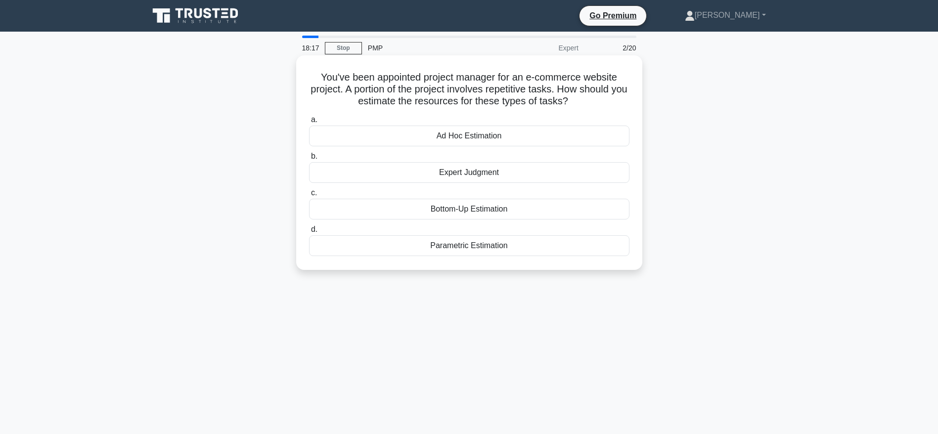  Describe the element at coordinates (314, 229) in the screenshot. I see `span: d.` at that location.